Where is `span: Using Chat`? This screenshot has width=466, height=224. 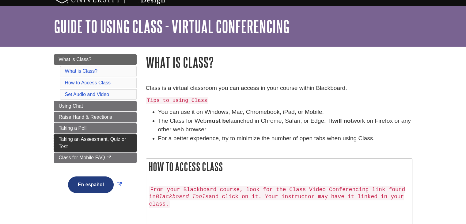 span: Using Chat is located at coordinates (71, 106).